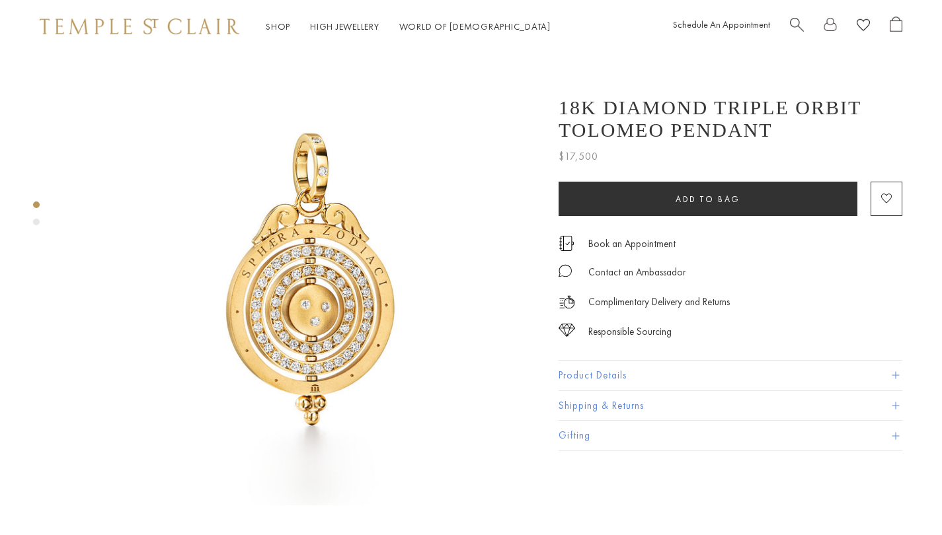 The width and height of the screenshot is (942, 535). Describe the element at coordinates (730, 406) in the screenshot. I see `button: Shipping & Returns` at that location.